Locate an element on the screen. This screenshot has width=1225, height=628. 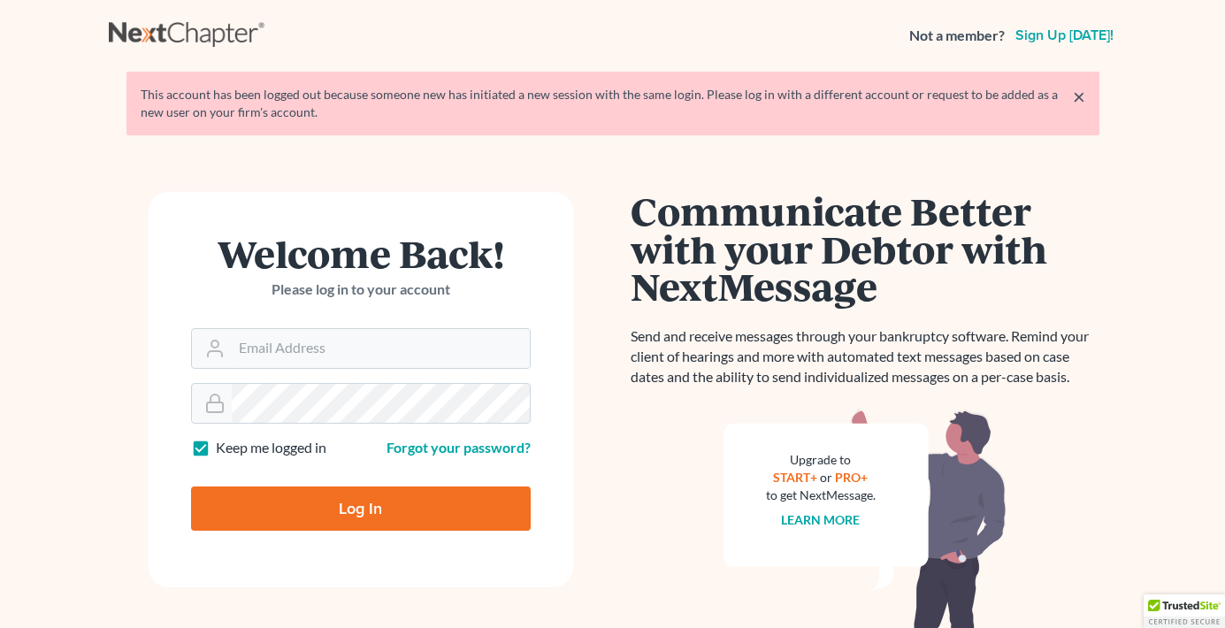
input: Email Address is located at coordinates (380, 349).